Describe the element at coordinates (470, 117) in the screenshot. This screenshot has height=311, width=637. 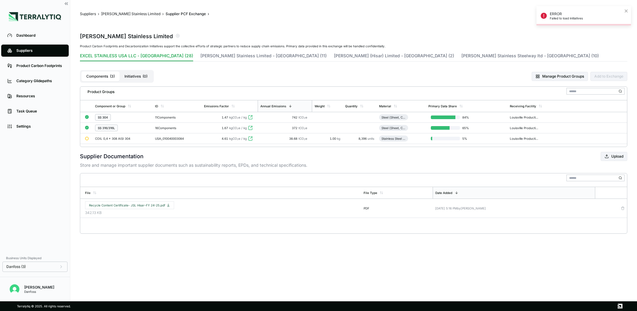
I see `span: 84 %` at that location.